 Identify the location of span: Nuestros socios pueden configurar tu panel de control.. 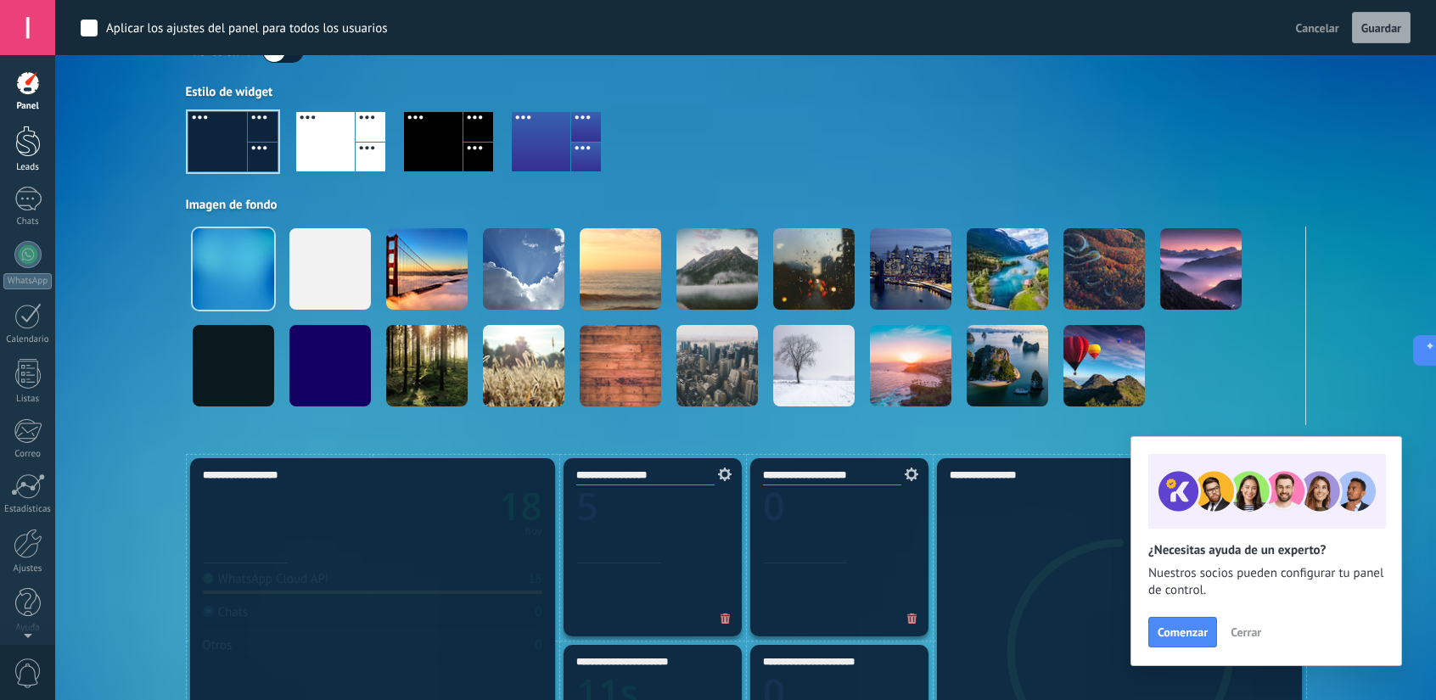
(1266, 582).